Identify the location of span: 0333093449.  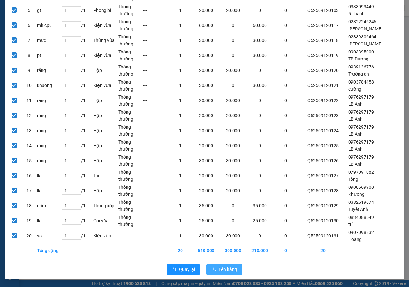
(361, 7).